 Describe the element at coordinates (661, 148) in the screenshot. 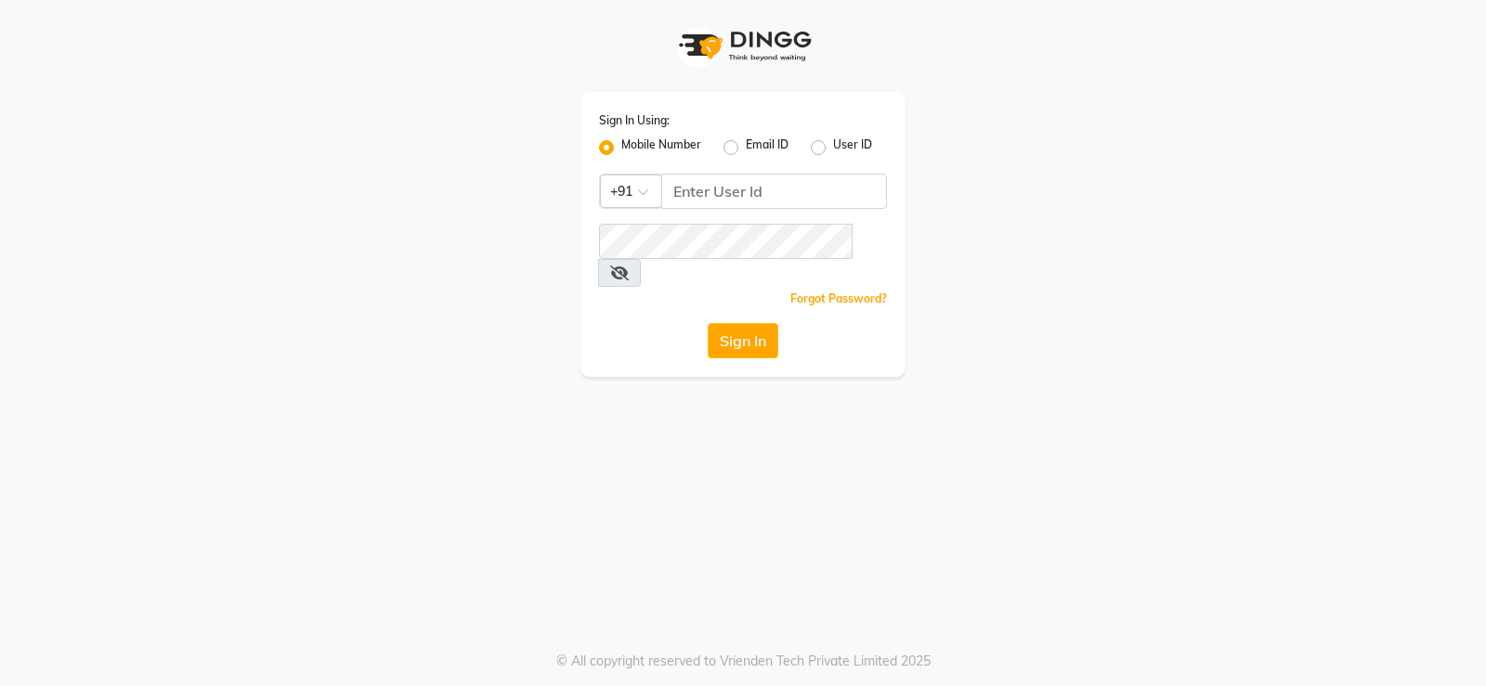

I see `label: Mobile Number` at that location.